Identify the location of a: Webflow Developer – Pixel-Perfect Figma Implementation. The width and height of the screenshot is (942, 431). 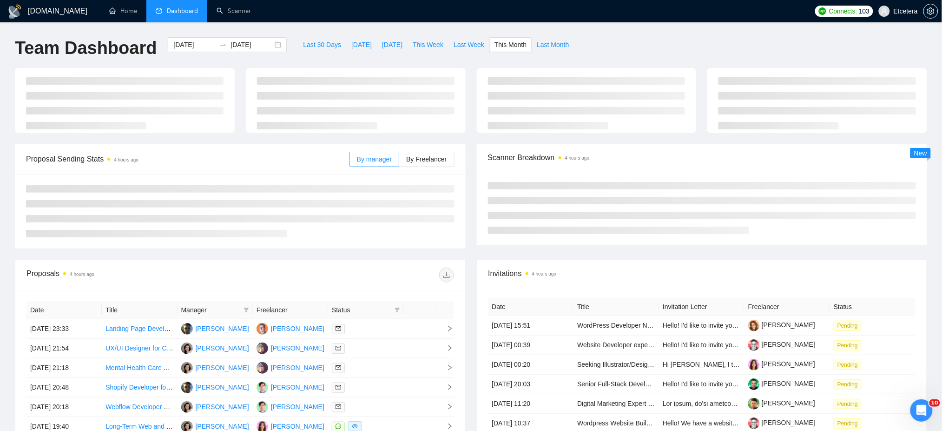
(189, 406).